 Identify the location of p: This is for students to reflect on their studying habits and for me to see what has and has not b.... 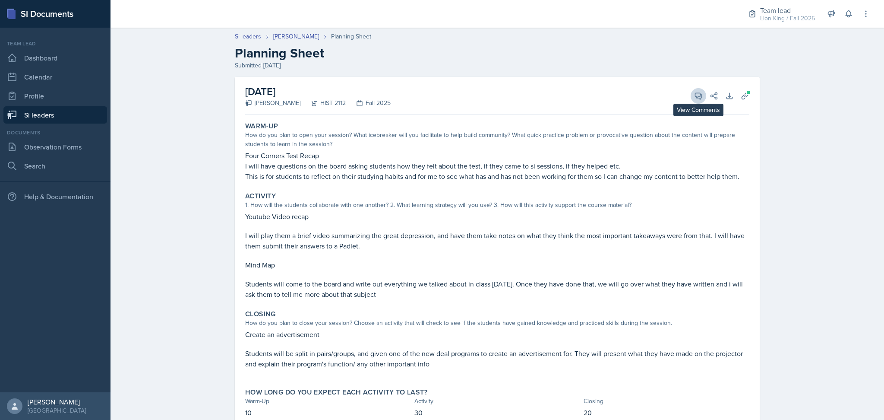
(497, 176).